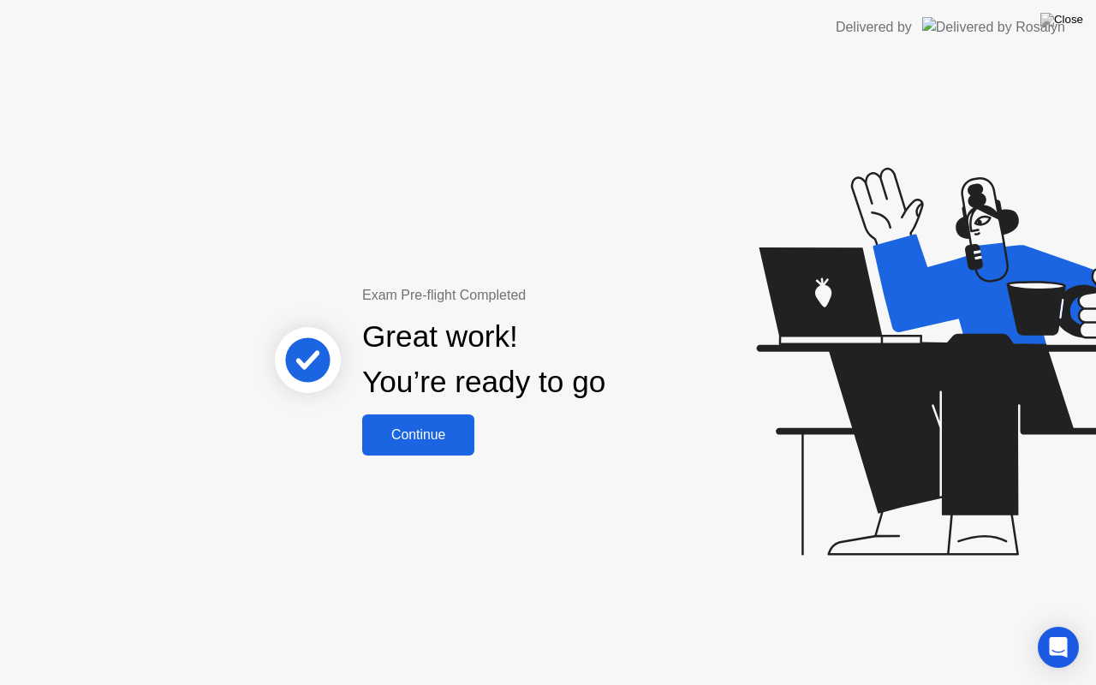 The width and height of the screenshot is (1096, 685). I want to click on img: Delivered by Rosalyn, so click(994, 27).